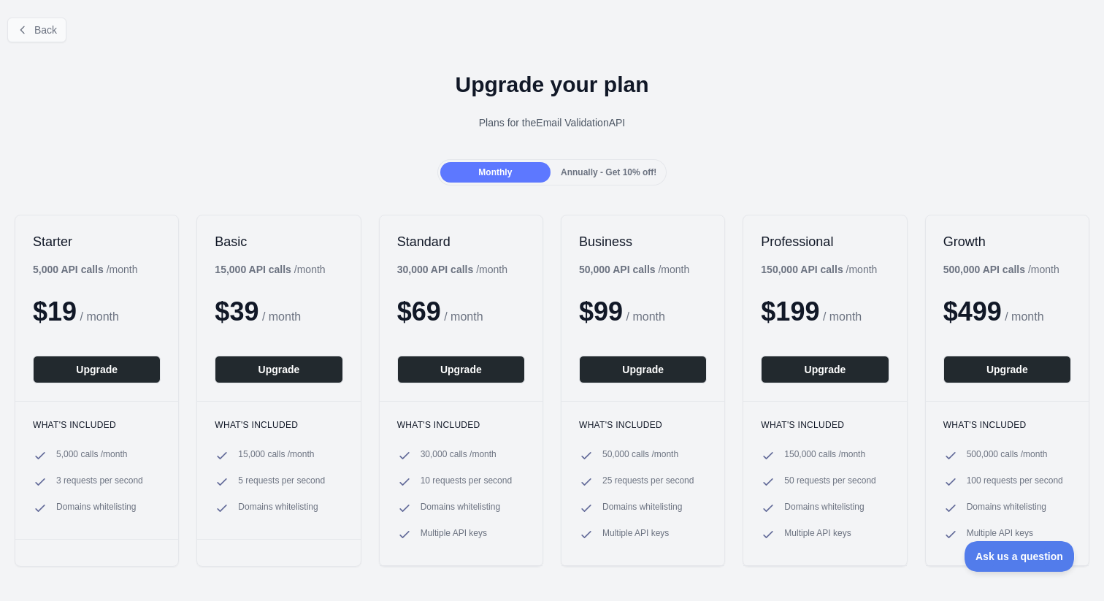 This screenshot has width=1104, height=601. I want to click on h2: Professional, so click(824, 242).